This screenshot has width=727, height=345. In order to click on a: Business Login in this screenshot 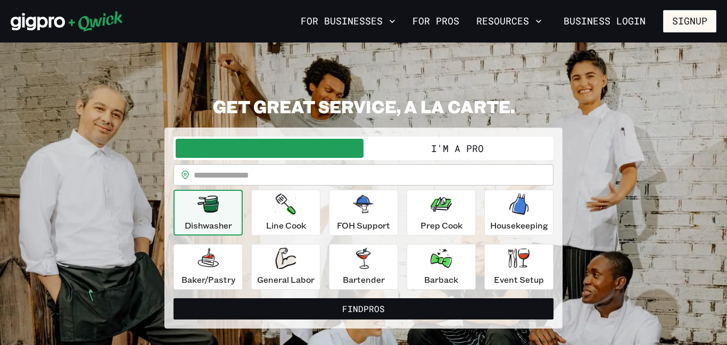, I will do `click(604, 21)`.